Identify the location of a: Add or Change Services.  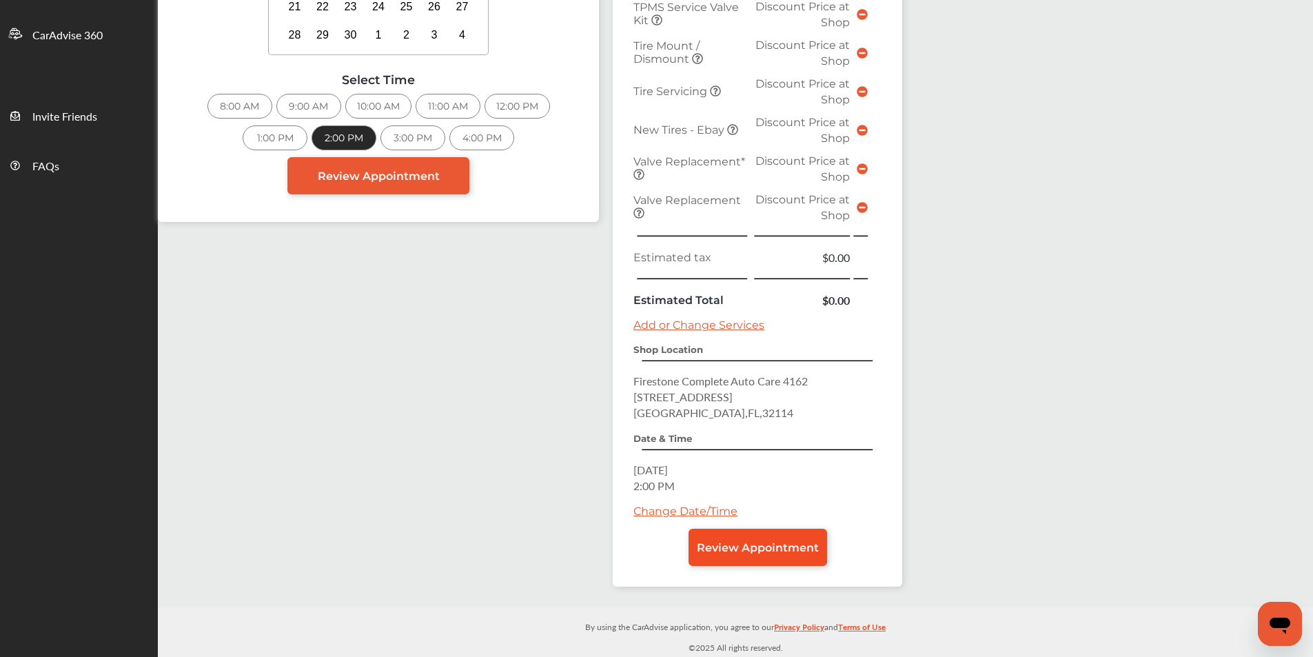
(699, 325).